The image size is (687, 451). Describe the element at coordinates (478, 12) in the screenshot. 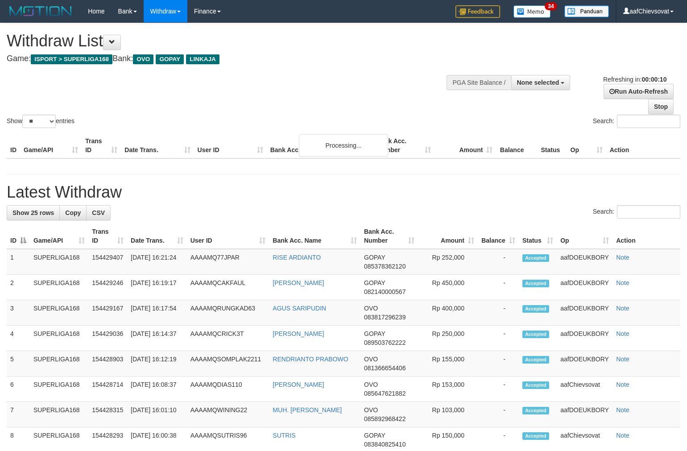

I see `img: Feedback.jpg` at that location.